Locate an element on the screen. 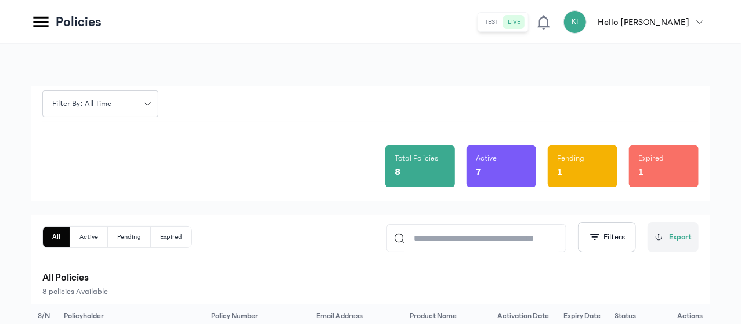 This screenshot has width=741, height=324. button: Pending is located at coordinates (129, 237).